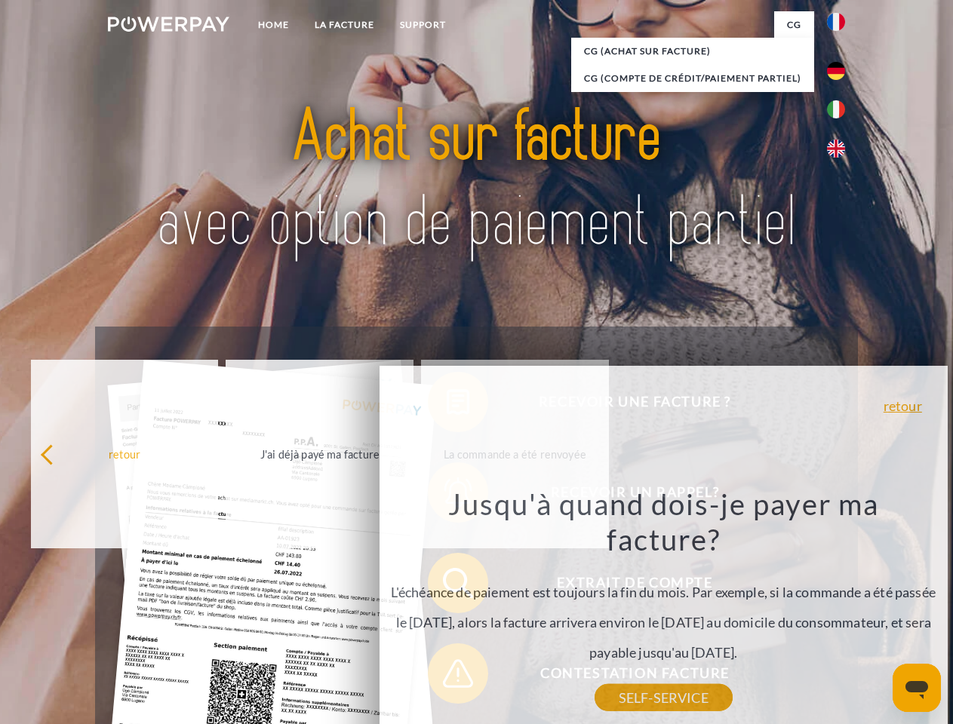 This screenshot has width=953, height=724. I want to click on div: retour, so click(125, 454).